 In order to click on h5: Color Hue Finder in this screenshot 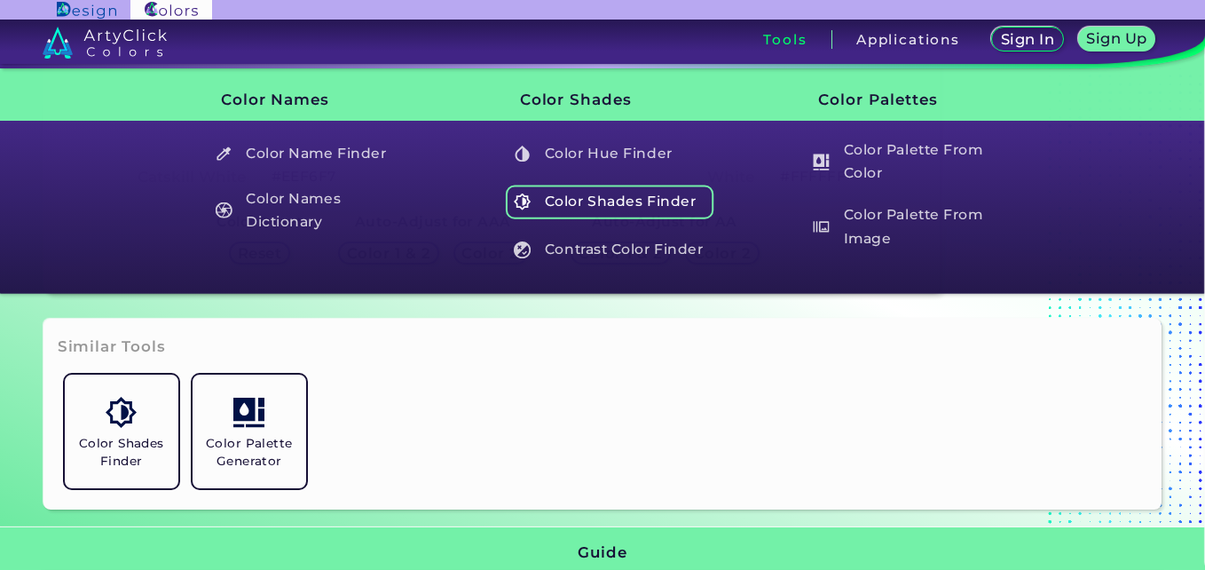, I will do `click(610, 154)`.